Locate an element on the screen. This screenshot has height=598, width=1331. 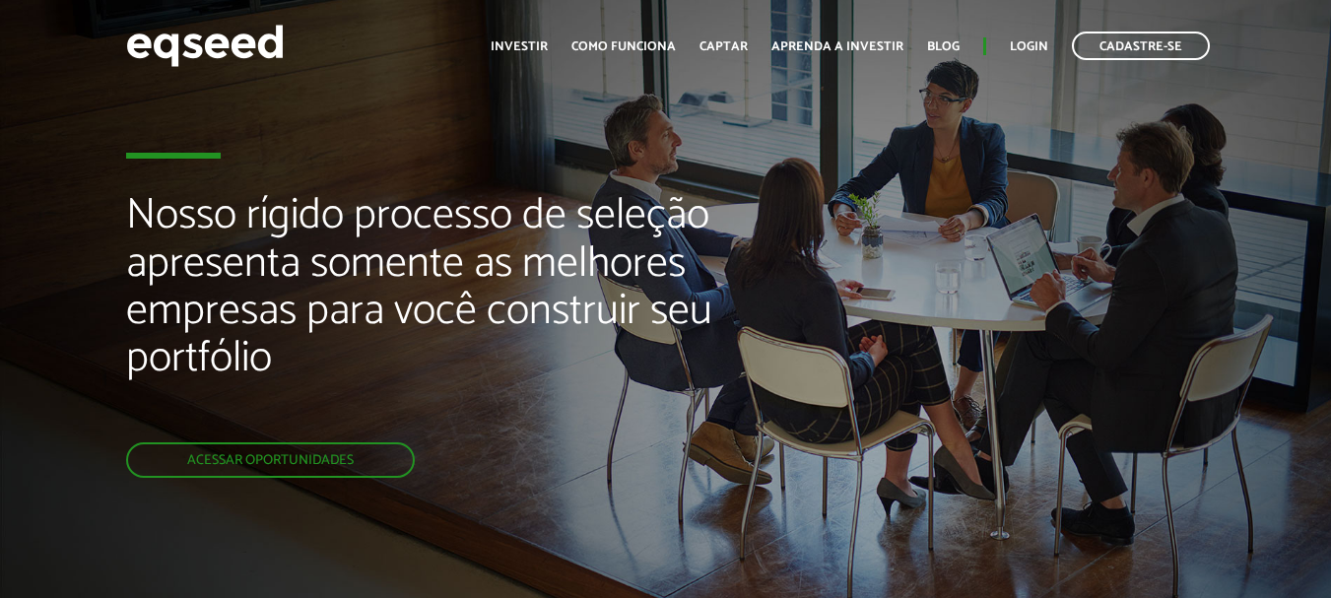
a: Aprenda a investir is located at coordinates (837, 46).